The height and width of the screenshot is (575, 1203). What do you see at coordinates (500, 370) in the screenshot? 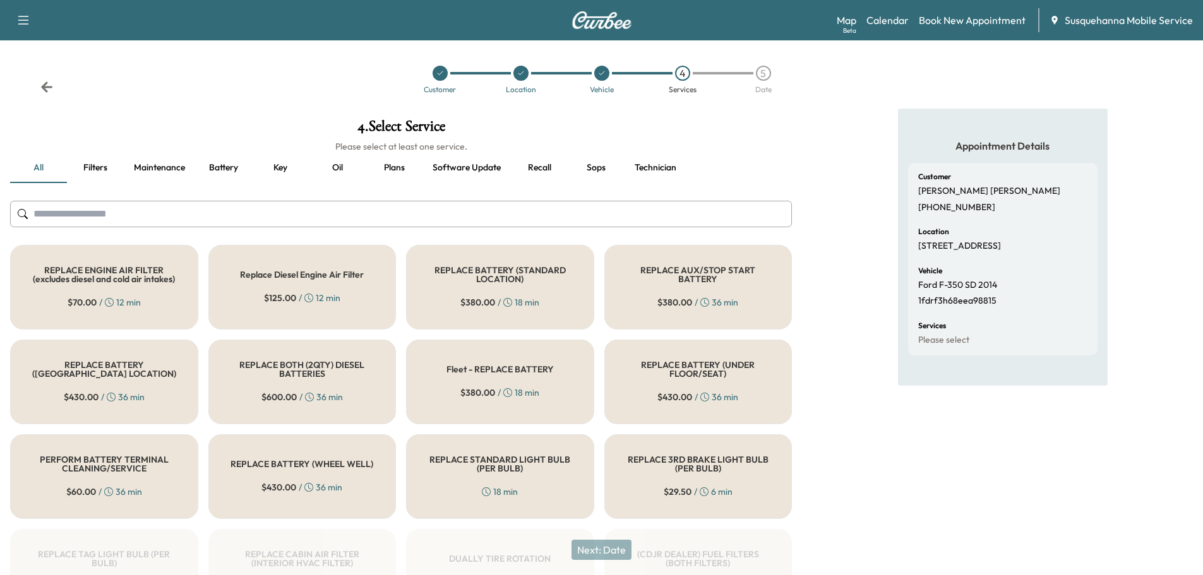
I see `h5: Fleet - REPLACE BATTERY` at bounding box center [500, 370].